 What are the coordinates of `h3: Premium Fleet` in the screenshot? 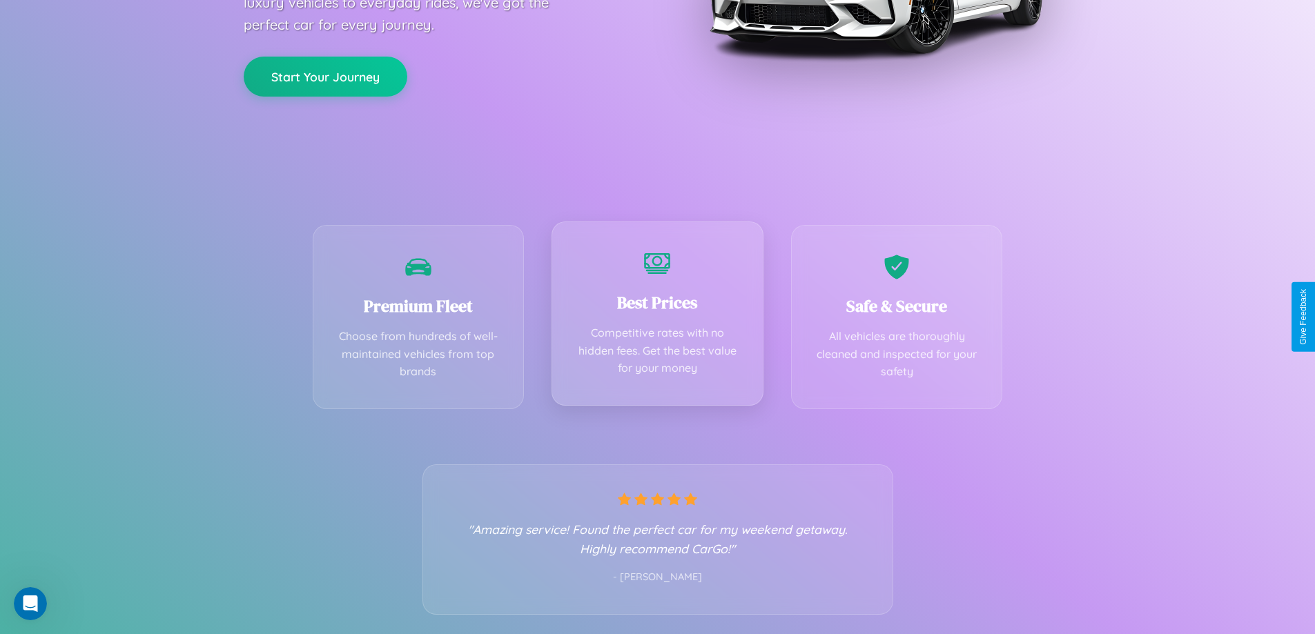 It's located at (418, 306).